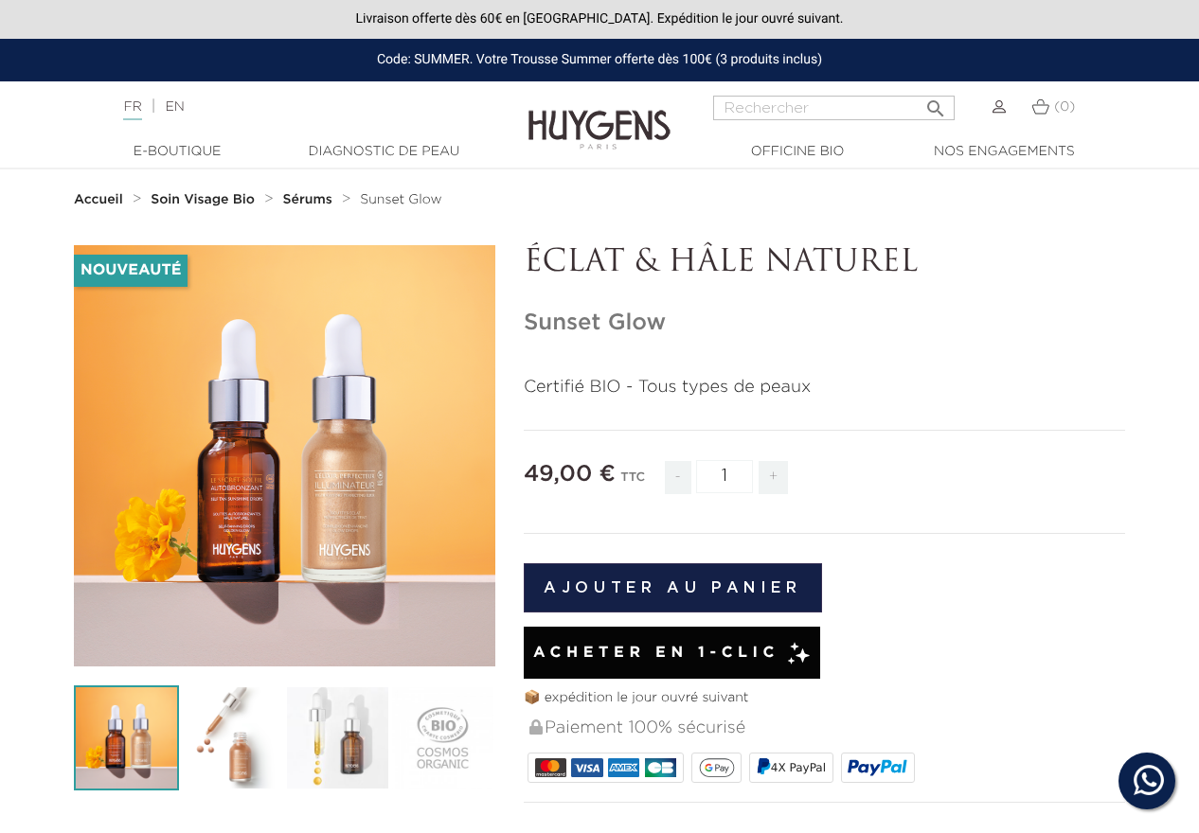 Image resolution: width=1199 pixels, height=833 pixels. Describe the element at coordinates (308, 200) in the screenshot. I see `strong: Sérums` at that location.